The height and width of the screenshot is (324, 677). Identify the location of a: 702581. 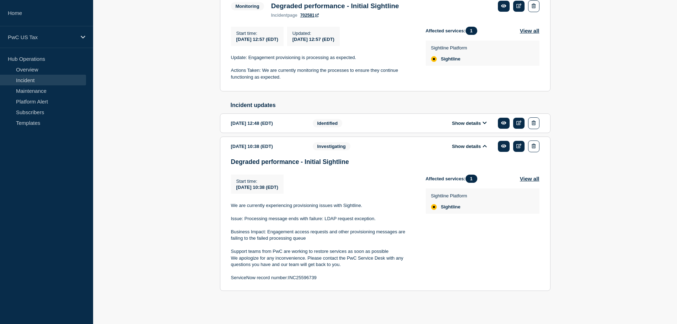
(310, 15).